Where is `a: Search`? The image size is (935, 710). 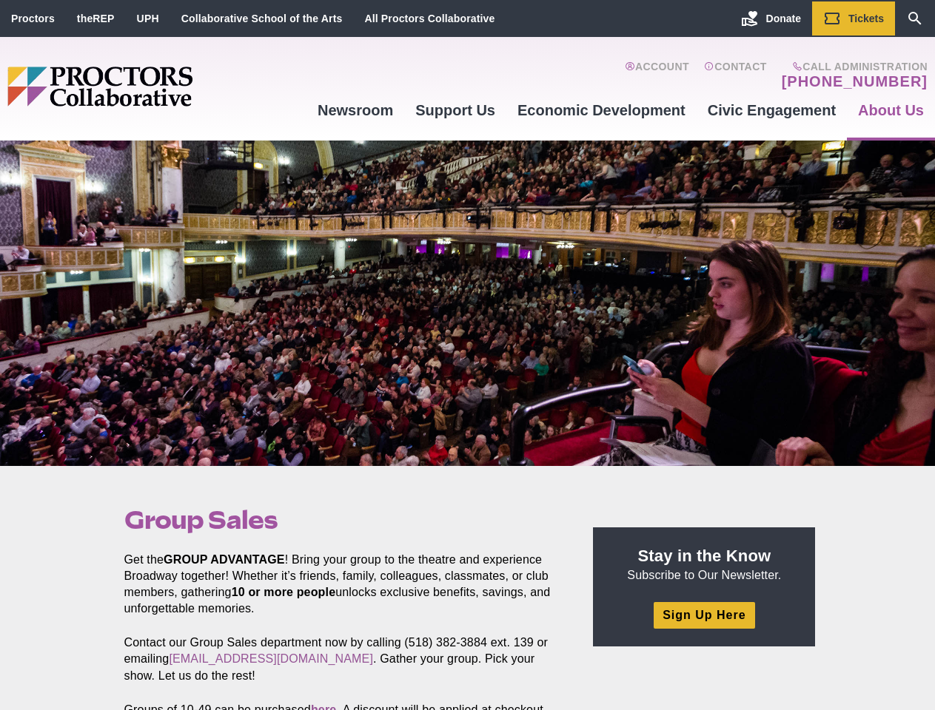
a: Search is located at coordinates (915, 18).